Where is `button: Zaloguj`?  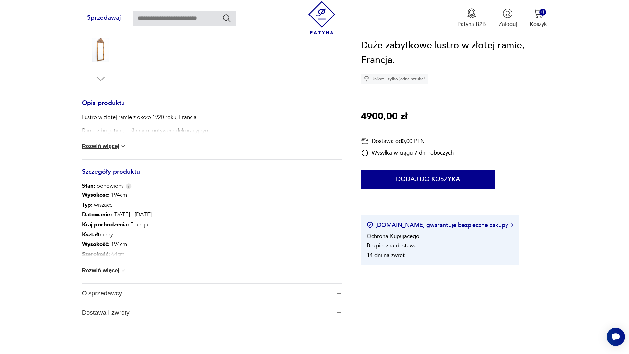 button: Zaloguj is located at coordinates (507, 18).